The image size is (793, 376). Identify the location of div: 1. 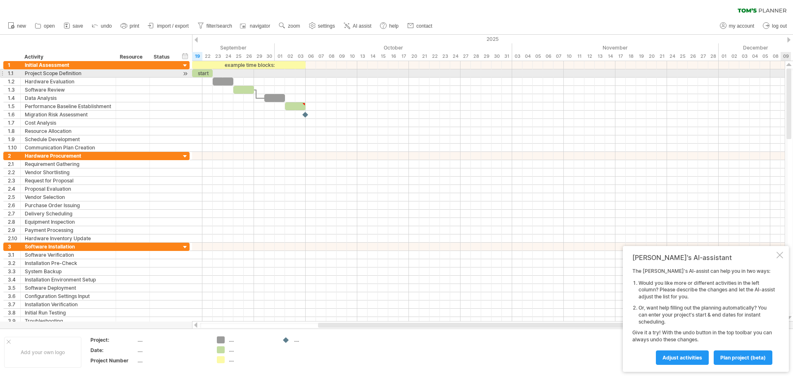
(14, 65).